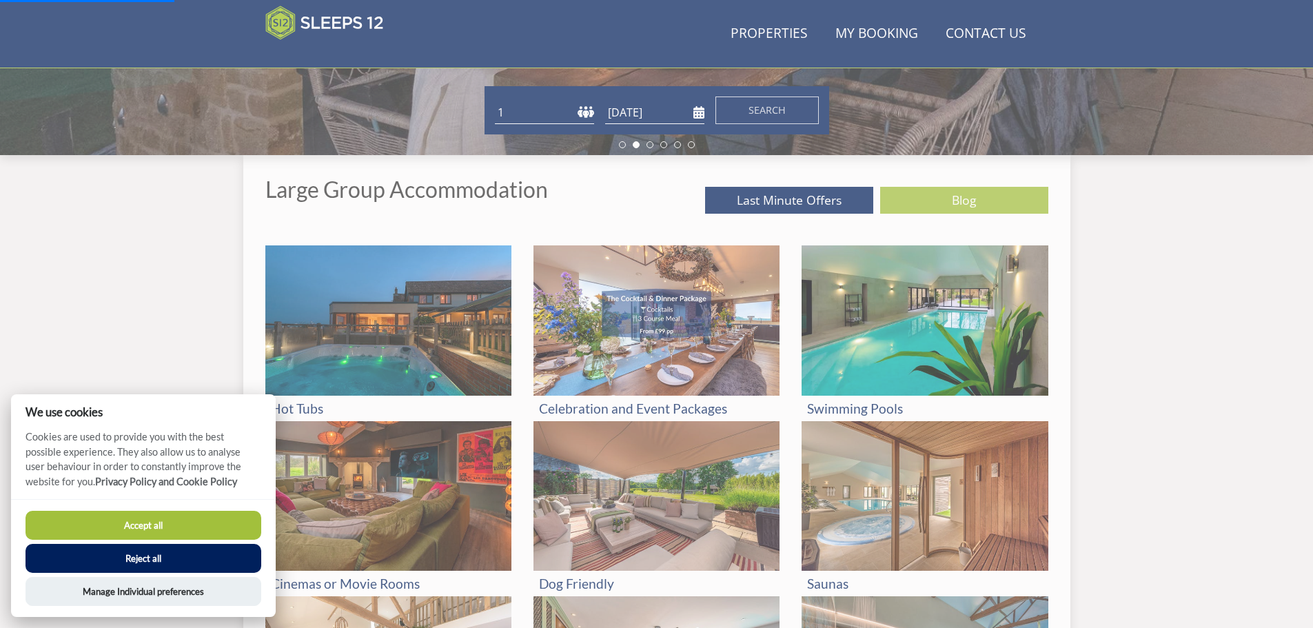 Image resolution: width=1313 pixels, height=628 pixels. I want to click on a: Properties, so click(769, 34).